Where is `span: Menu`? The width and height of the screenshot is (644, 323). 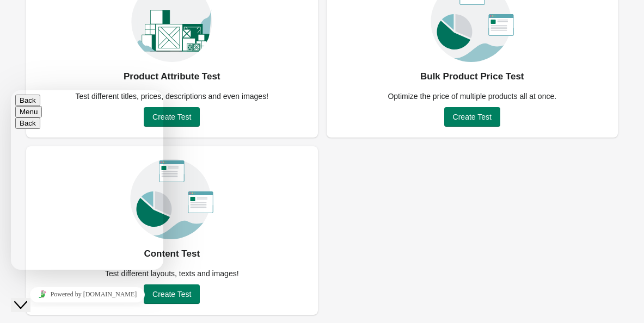
span: Menu is located at coordinates (17, 21).